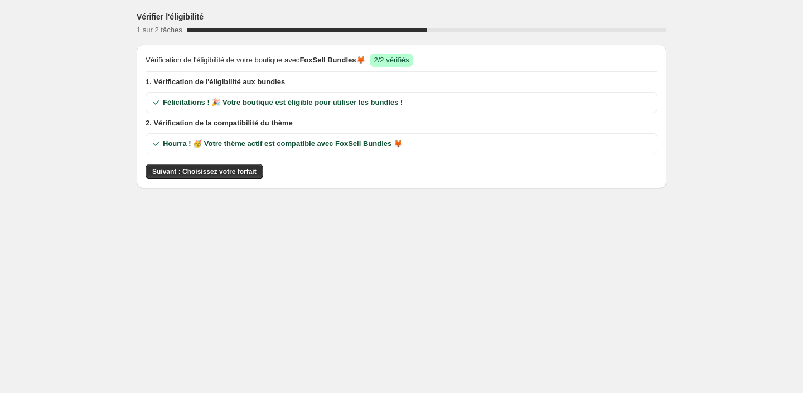 This screenshot has width=803, height=393. I want to click on span: 1. Vérification de l'éligibilité aux bundles, so click(401, 82).